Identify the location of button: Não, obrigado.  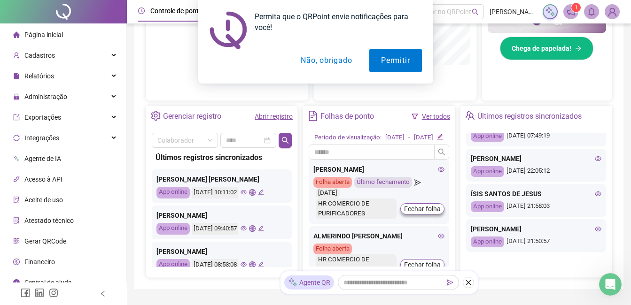
(326, 61).